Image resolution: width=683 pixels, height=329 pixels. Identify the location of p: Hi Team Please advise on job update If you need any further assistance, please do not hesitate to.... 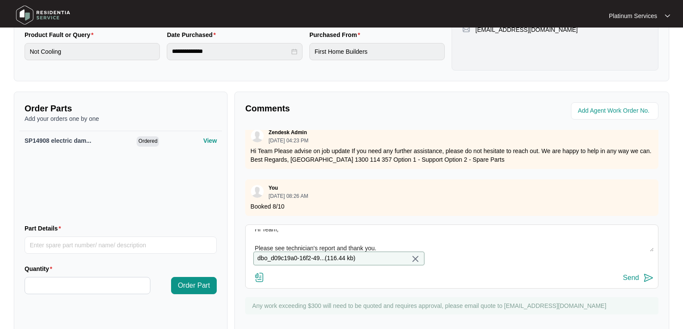
(451, 155).